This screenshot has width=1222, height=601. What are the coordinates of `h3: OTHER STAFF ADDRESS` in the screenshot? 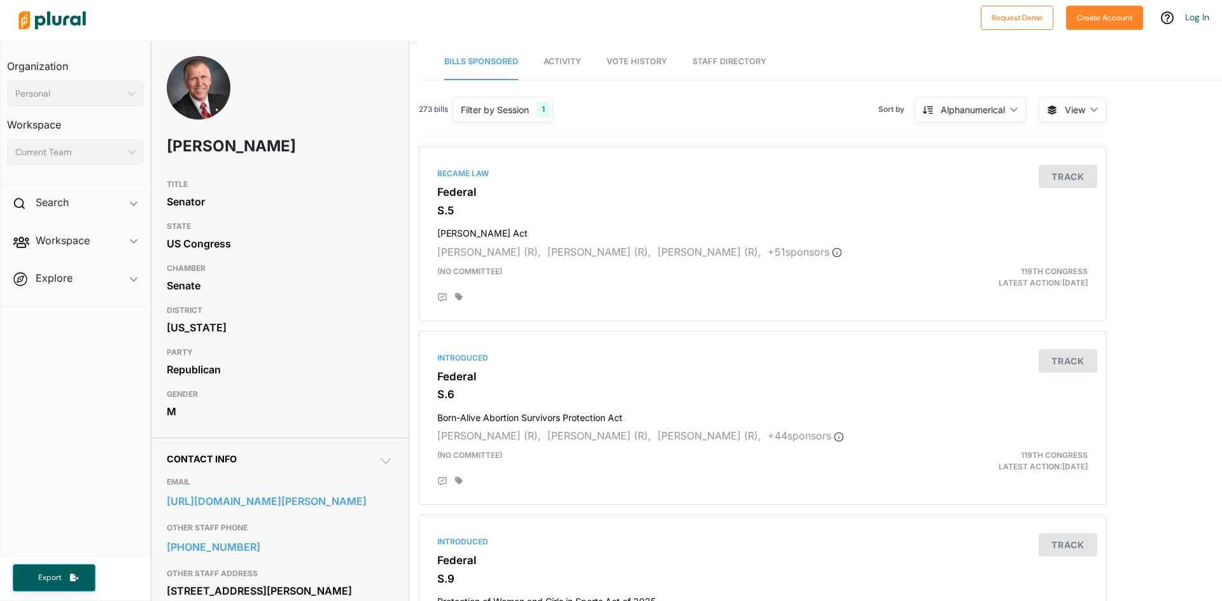 It's located at (280, 574).